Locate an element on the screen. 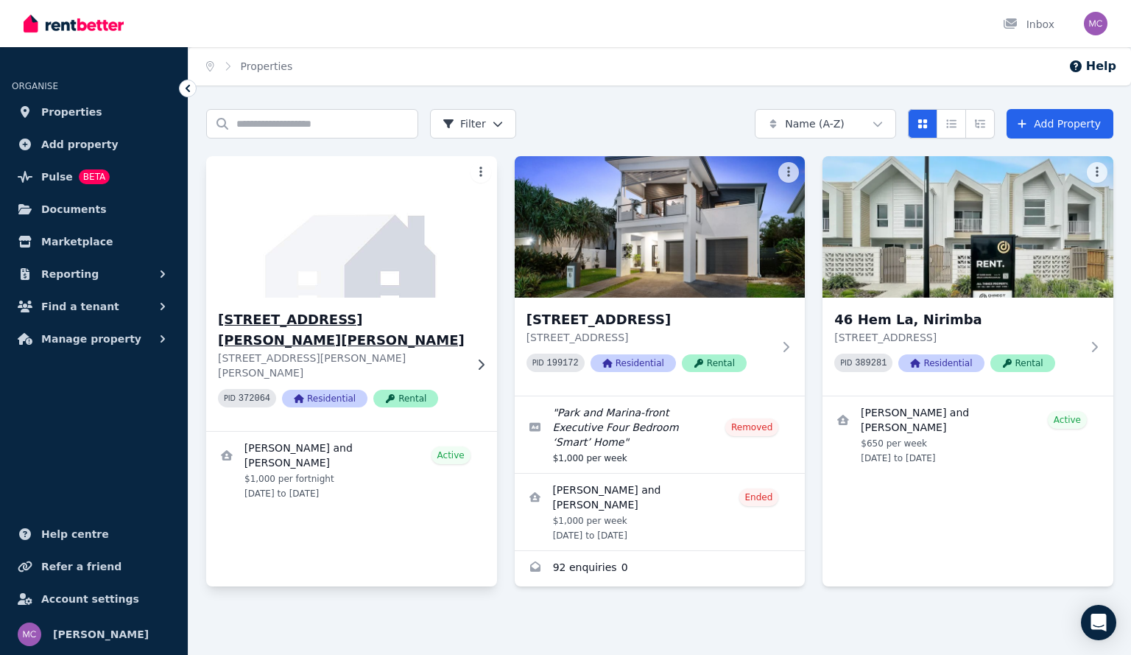 The width and height of the screenshot is (1131, 655). button: Manage property is located at coordinates (94, 339).